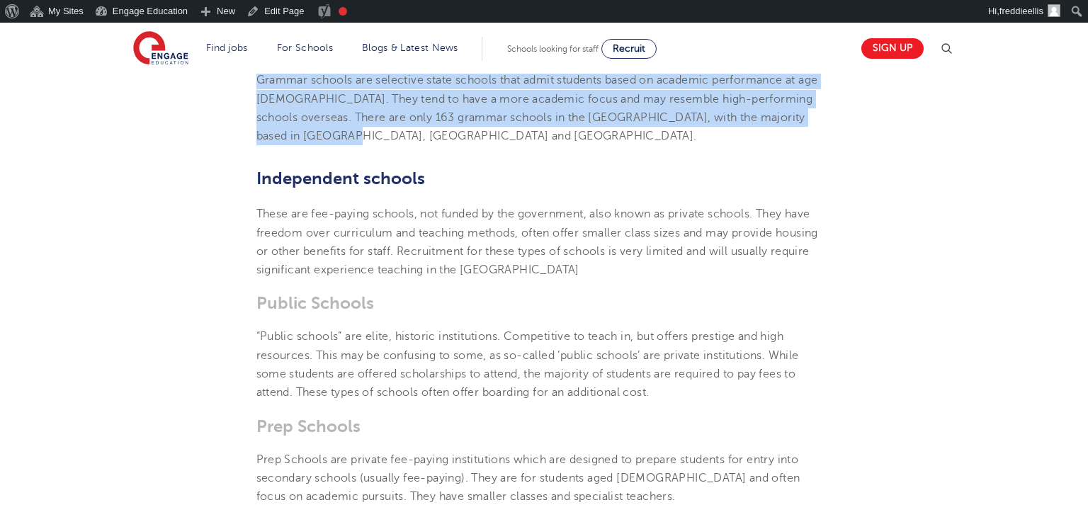 Image resolution: width=1088 pixels, height=517 pixels. I want to click on b: Public Schools, so click(315, 303).